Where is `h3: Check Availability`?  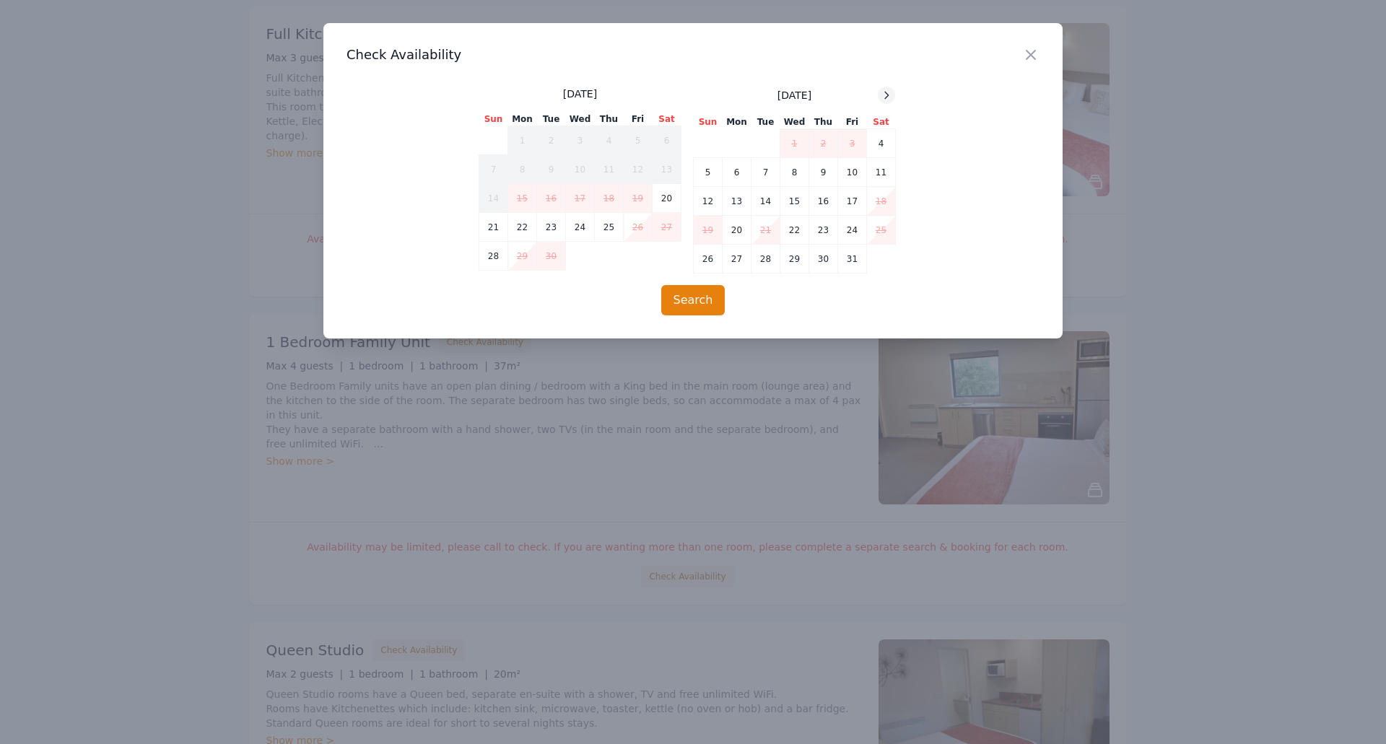
h3: Check Availability is located at coordinates (693, 55).